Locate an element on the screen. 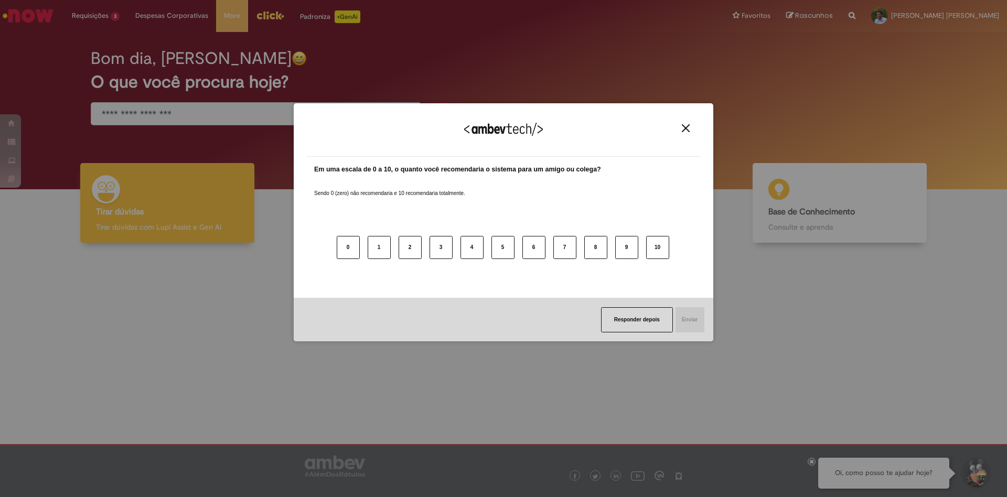 The width and height of the screenshot is (1007, 497). button: 1 is located at coordinates (379, 248).